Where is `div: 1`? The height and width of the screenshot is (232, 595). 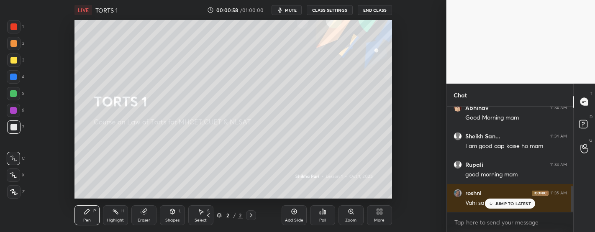
div: 1 is located at coordinates (15, 27).